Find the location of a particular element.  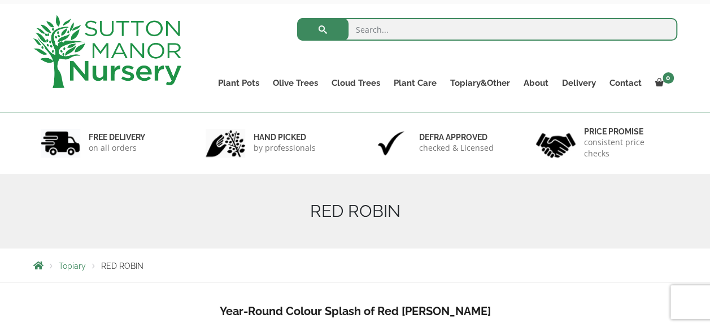

a: Olive Trees is located at coordinates (296, 83).